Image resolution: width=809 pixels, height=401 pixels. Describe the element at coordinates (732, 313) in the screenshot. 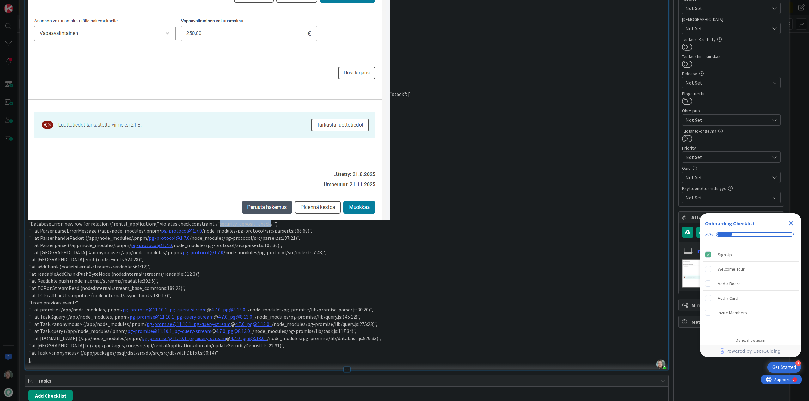

I see `div: Invite Members` at that location.